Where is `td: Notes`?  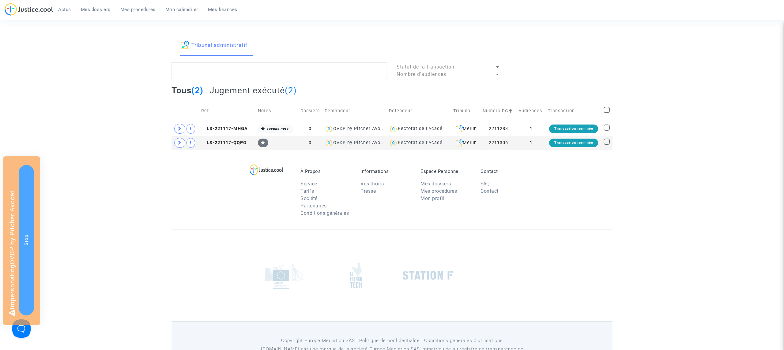 td: Notes is located at coordinates (277, 111).